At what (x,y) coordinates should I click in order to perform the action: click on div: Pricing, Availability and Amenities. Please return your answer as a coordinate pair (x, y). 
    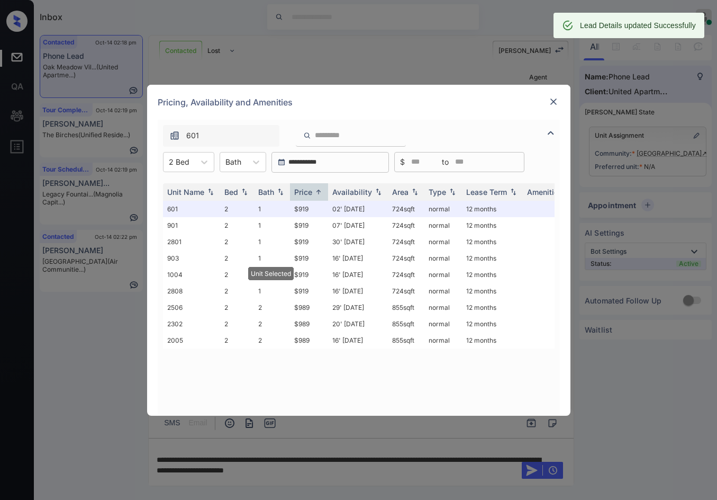
    Looking at the image, I should click on (359, 102).